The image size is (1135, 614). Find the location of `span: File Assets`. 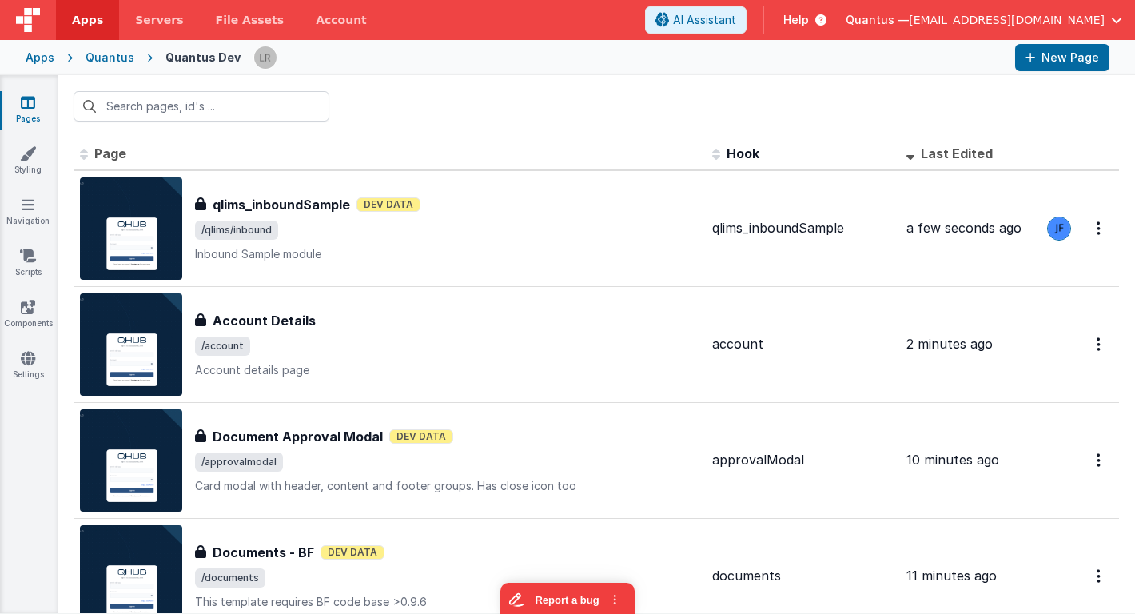

span: File Assets is located at coordinates (250, 20).